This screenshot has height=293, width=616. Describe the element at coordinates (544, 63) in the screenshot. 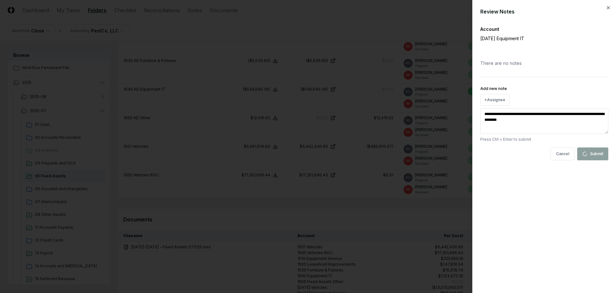

I see `div: There are no notes` at that location.